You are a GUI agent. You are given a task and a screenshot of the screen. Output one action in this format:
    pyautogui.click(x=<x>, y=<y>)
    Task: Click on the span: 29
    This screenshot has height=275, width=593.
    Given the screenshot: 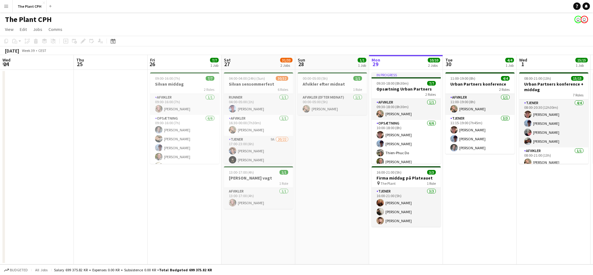 What is the action you would take?
    pyautogui.click(x=375, y=64)
    